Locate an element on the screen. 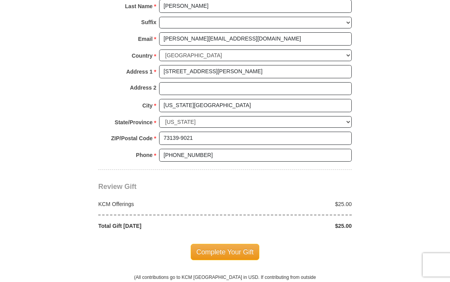 This screenshot has width=450, height=282. strong: Address 1 is located at coordinates (140, 72).